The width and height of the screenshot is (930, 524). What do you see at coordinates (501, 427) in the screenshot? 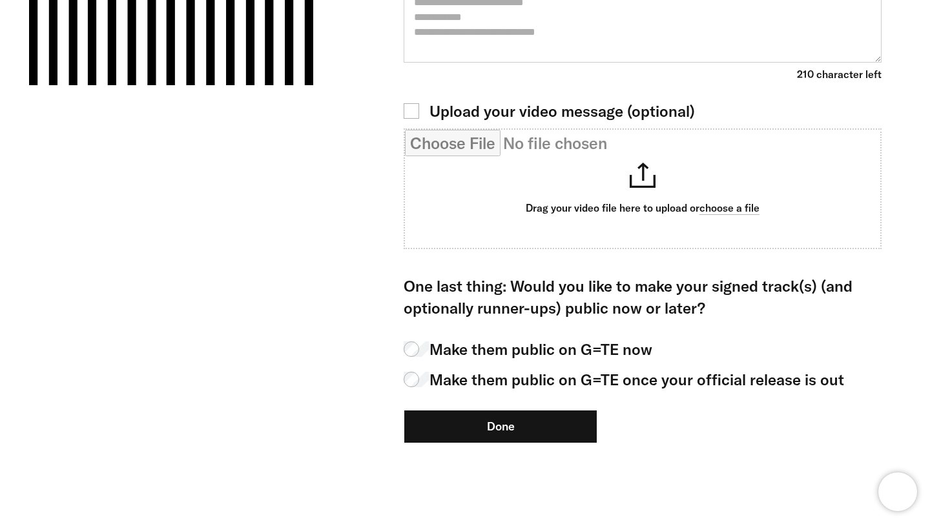
I see `button: Done` at bounding box center [501, 427].